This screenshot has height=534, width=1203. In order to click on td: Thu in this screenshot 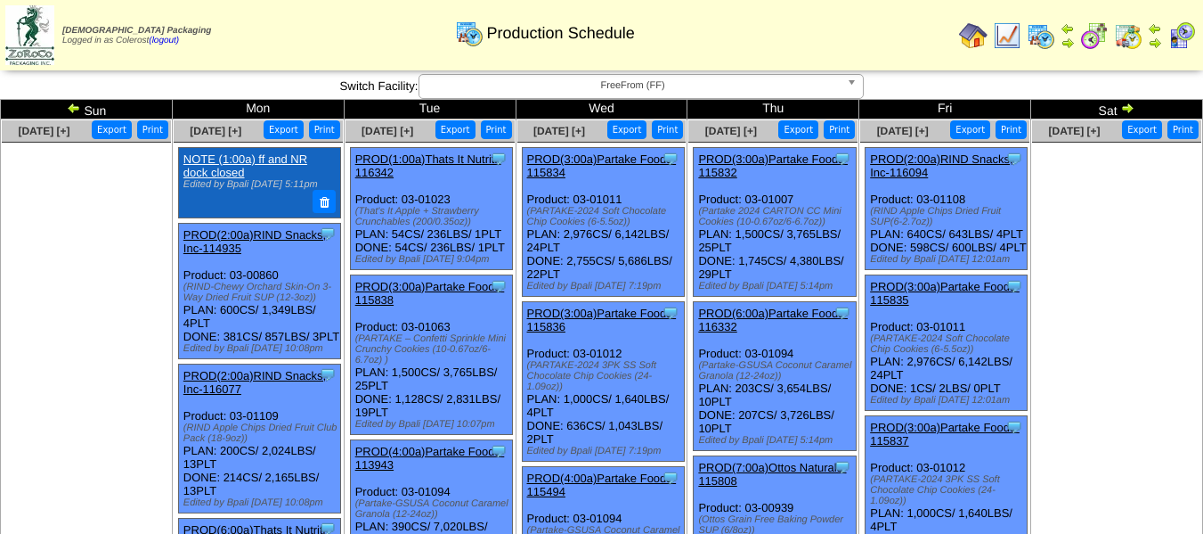, I will do `click(773, 110)`.